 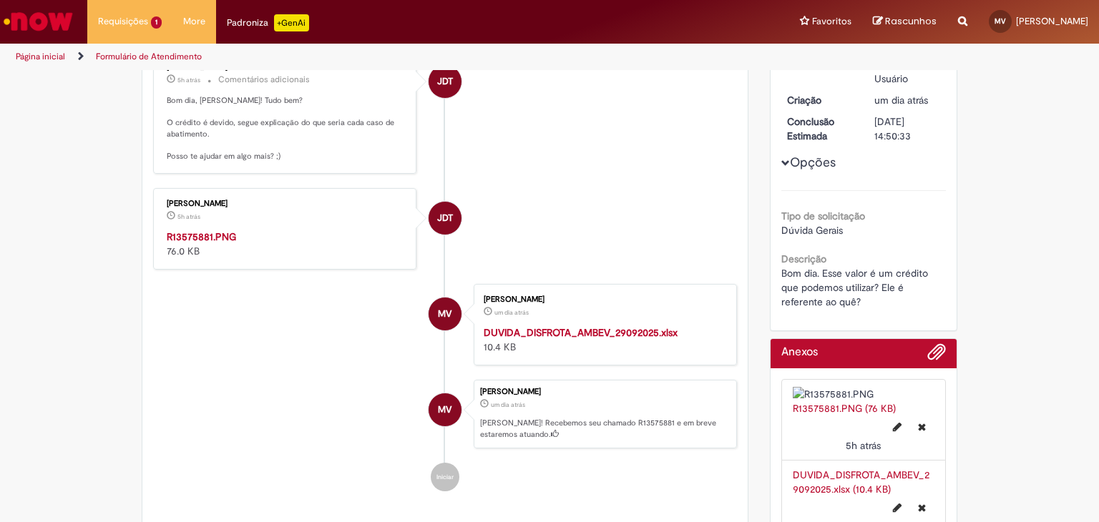 What do you see at coordinates (285, 244) in the screenshot?
I see `div: 76.0 KB` at bounding box center [285, 244].